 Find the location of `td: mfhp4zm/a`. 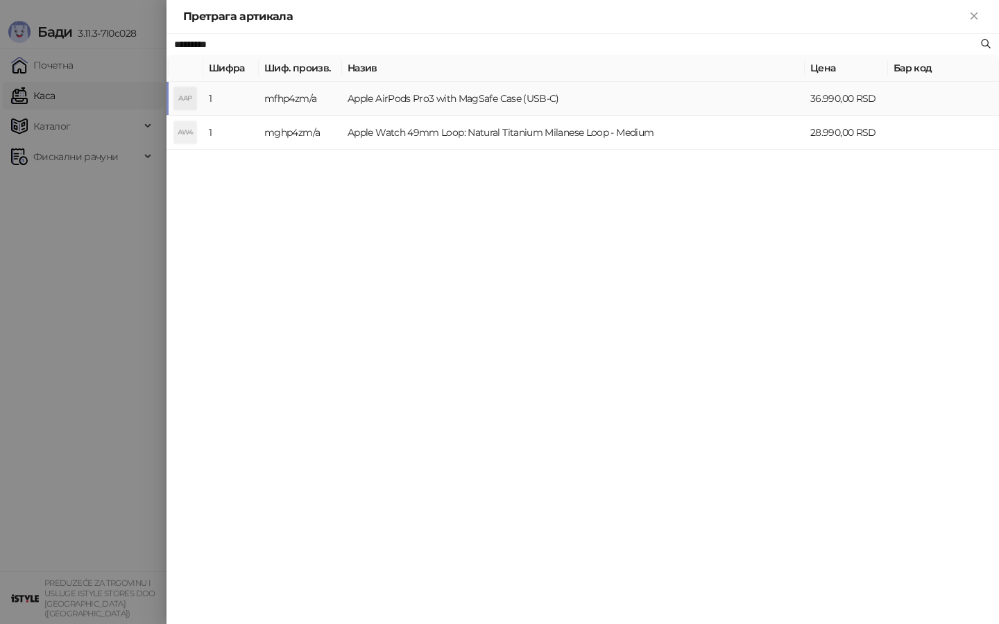

td: mfhp4zm/a is located at coordinates (300, 98).